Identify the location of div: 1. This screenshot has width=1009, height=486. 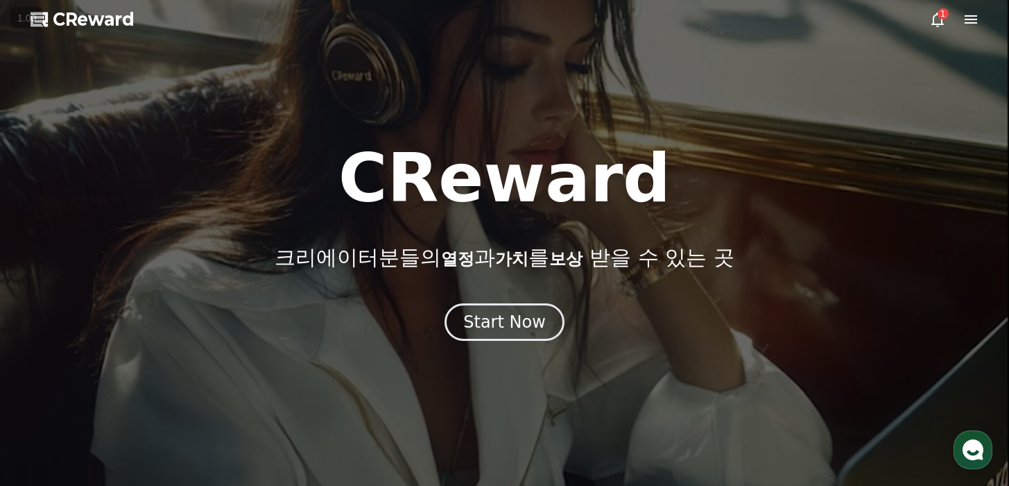
(943, 14).